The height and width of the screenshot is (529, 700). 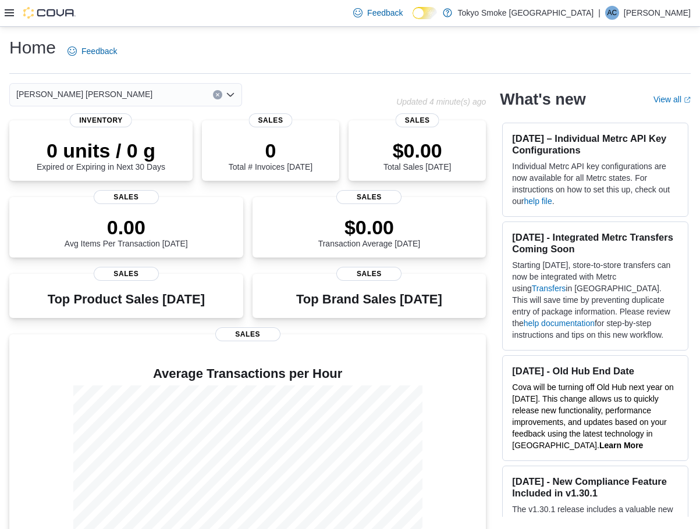 What do you see at coordinates (270, 151) in the screenshot?
I see `p: 0` at bounding box center [270, 151].